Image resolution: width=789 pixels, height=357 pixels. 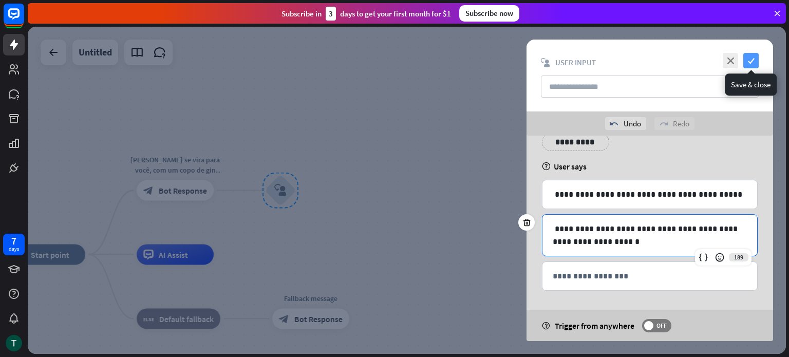 I want to click on i: check, so click(x=751, y=61).